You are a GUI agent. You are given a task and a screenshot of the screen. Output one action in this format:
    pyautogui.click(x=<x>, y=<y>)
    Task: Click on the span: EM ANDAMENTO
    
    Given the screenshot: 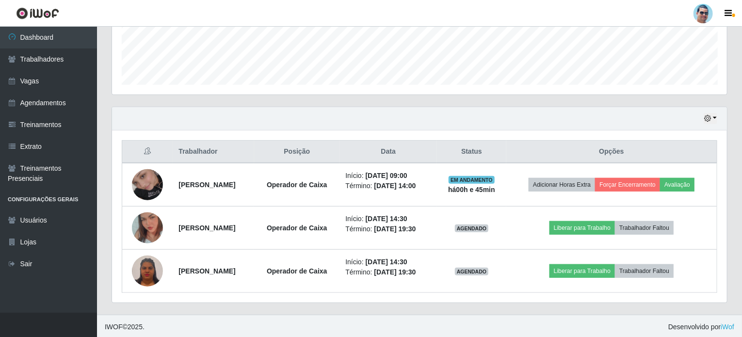 What is the action you would take?
    pyautogui.click(x=471, y=180)
    